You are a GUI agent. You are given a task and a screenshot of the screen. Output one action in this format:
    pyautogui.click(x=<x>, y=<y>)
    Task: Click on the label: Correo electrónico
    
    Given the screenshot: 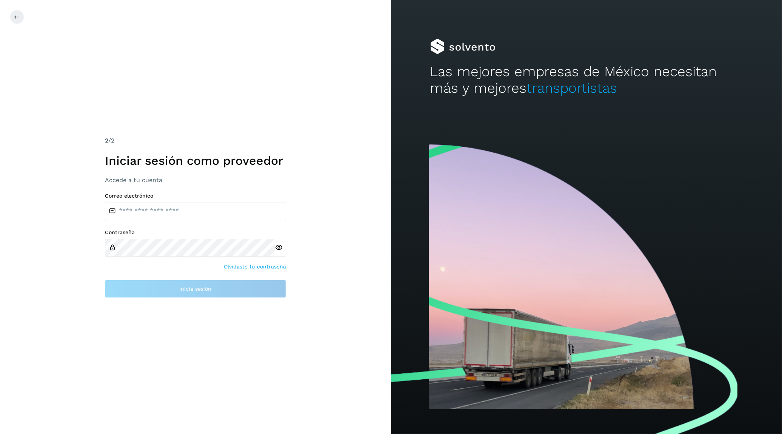 What is the action you would take?
    pyautogui.click(x=195, y=196)
    